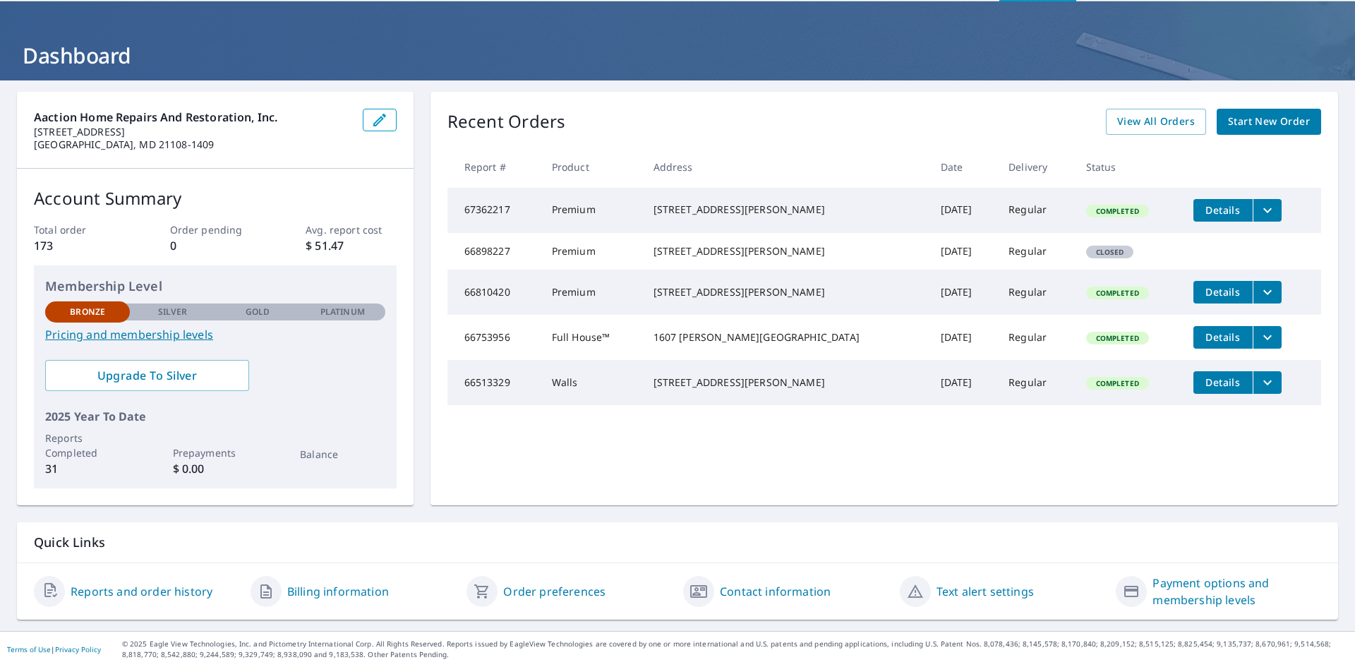 The width and height of the screenshot is (1355, 667). I want to click on p: © 2025 Eagle View Technologies, Inc. and Pictometry International Corp. All Rights Reserved. Repo..., so click(735, 649).